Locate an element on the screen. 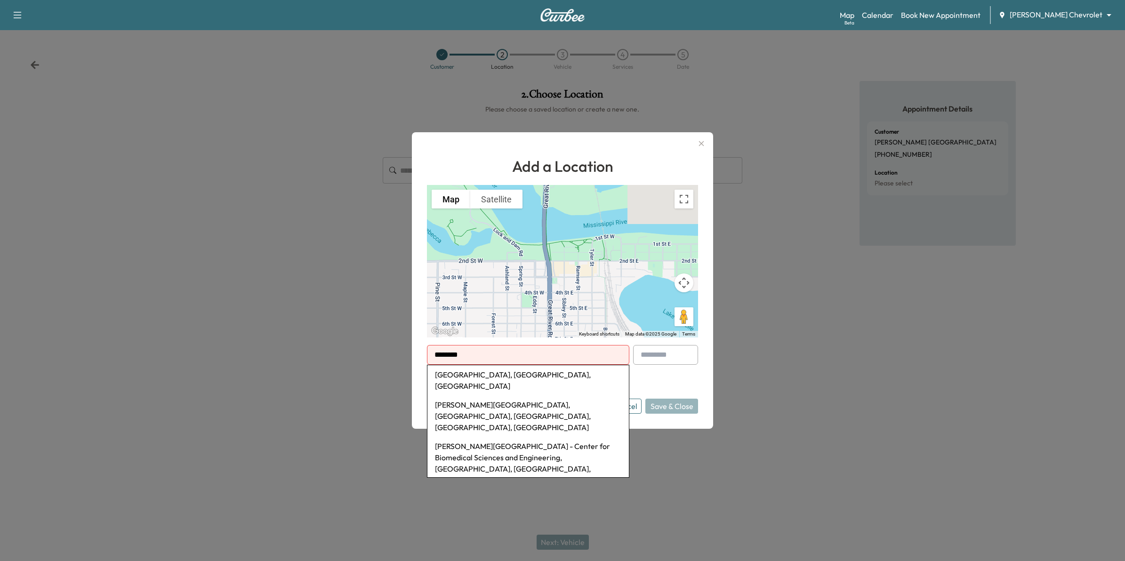 The width and height of the screenshot is (1125, 561). a: Open this area in Google Maps (opens a new window) is located at coordinates (445, 331).